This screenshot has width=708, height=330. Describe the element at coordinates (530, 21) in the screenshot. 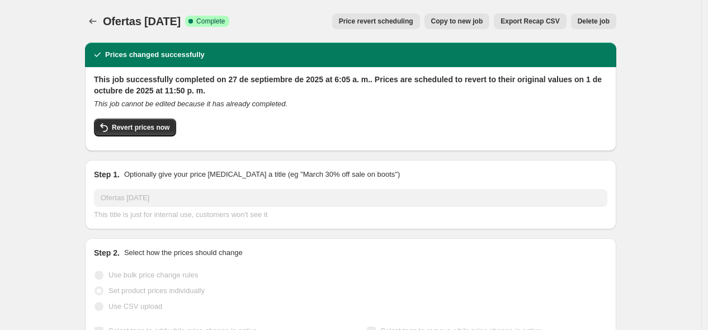

I see `span: Export Recap CSV` at that location.